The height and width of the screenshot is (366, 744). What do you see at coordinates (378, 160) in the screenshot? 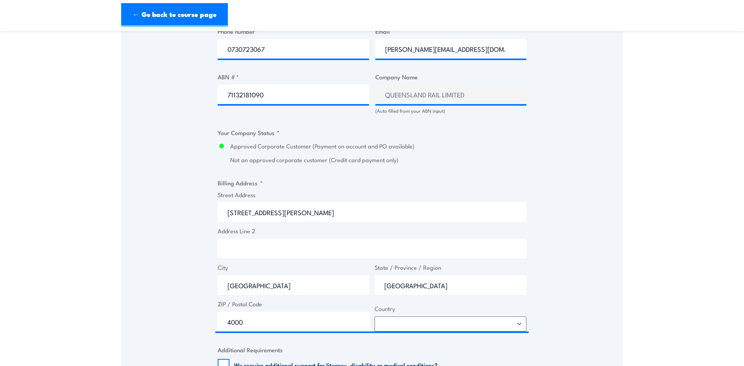
I see `label: Not an approved corporate customer (Credit card payment only)` at bounding box center [378, 160].